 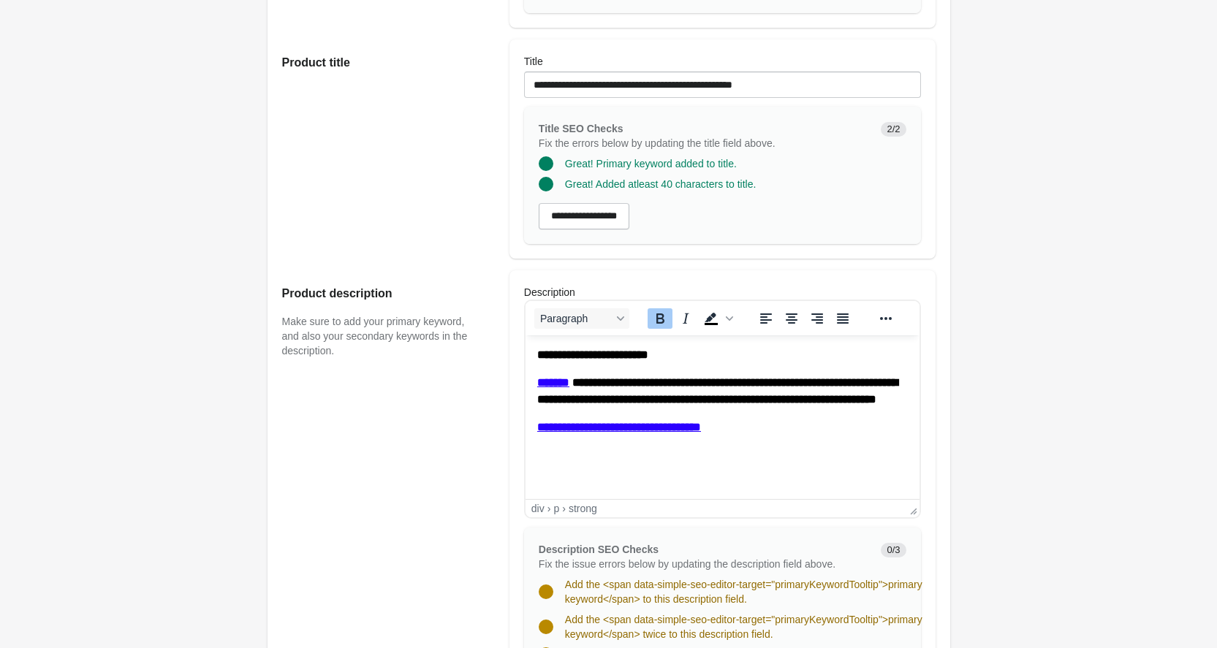 What do you see at coordinates (381, 63) in the screenshot?
I see `h2: Product title` at bounding box center [381, 63].